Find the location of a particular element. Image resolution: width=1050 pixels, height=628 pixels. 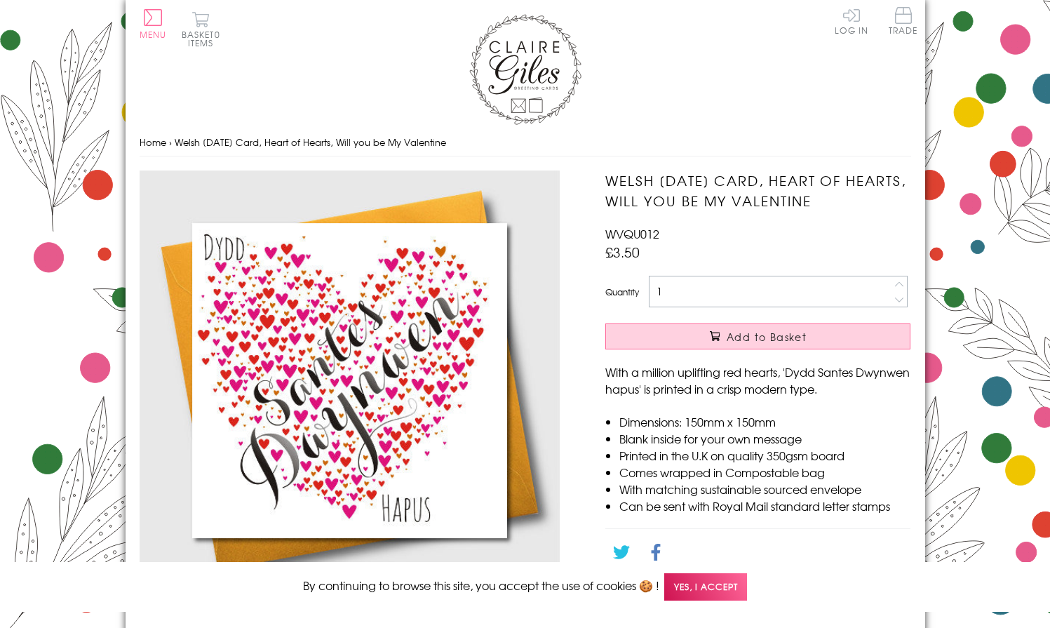

button: Menu is located at coordinates (153, 24).